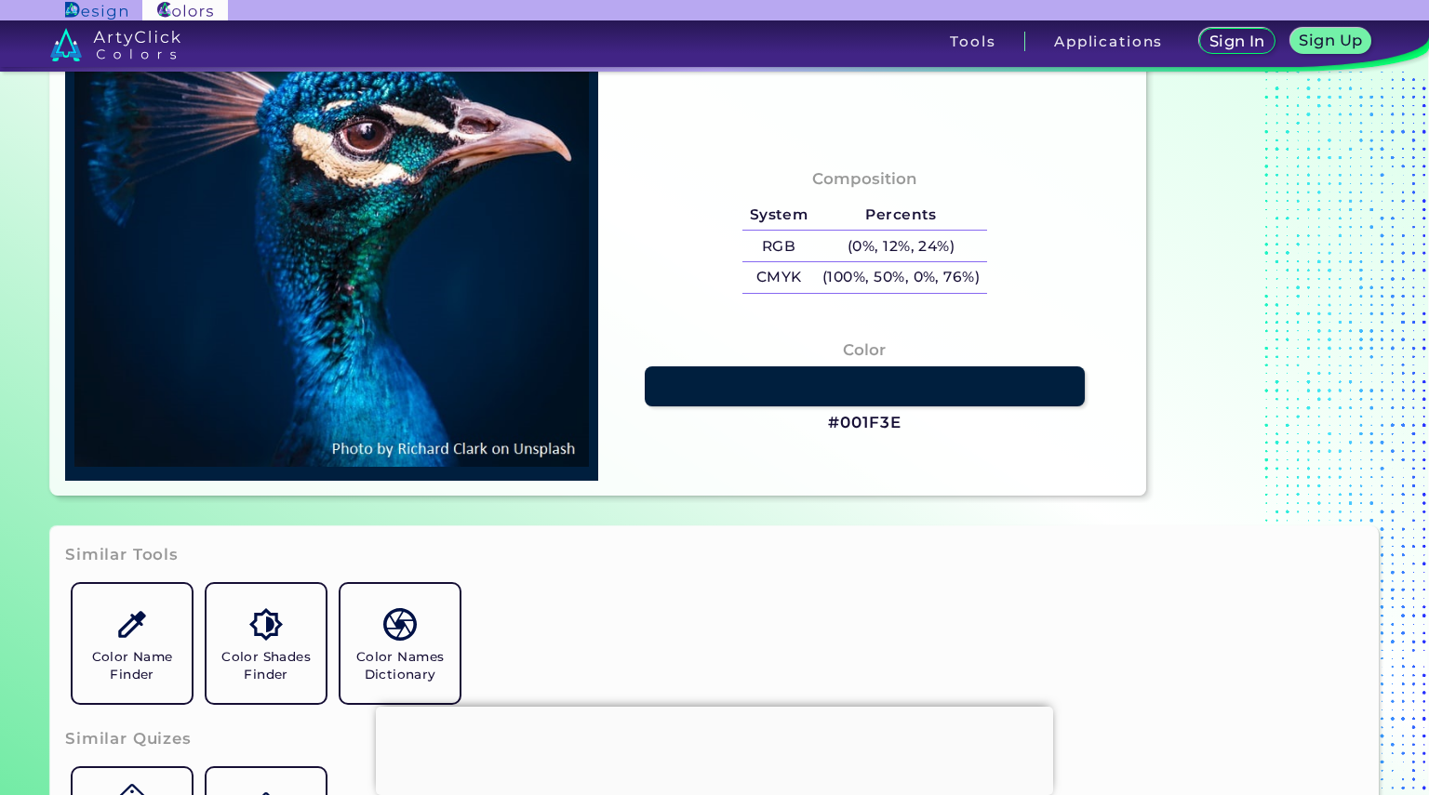  Describe the element at coordinates (400, 644) in the screenshot. I see `a: Color Names Dictionary` at that location.